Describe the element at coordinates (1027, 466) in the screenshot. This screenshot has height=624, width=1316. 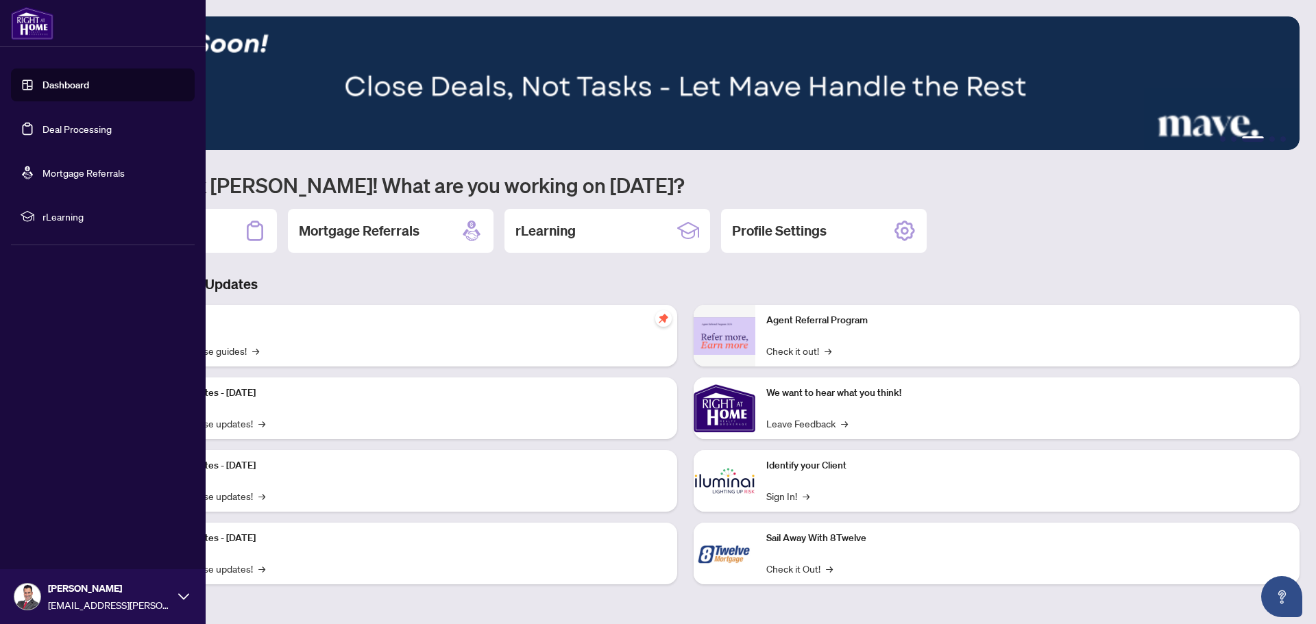
I see `p: Identify your Client` at that location.